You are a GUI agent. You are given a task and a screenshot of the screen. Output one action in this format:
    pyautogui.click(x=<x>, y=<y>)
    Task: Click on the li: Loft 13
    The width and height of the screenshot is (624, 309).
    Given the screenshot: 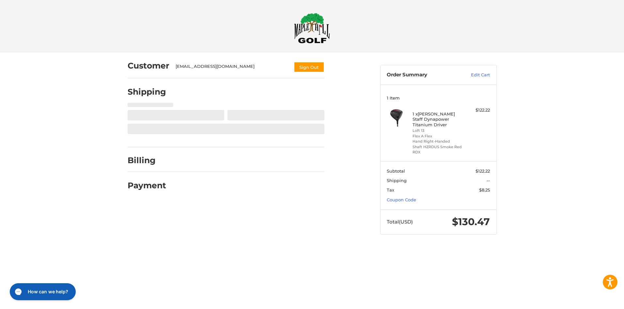 What is the action you would take?
    pyautogui.click(x=437, y=131)
    